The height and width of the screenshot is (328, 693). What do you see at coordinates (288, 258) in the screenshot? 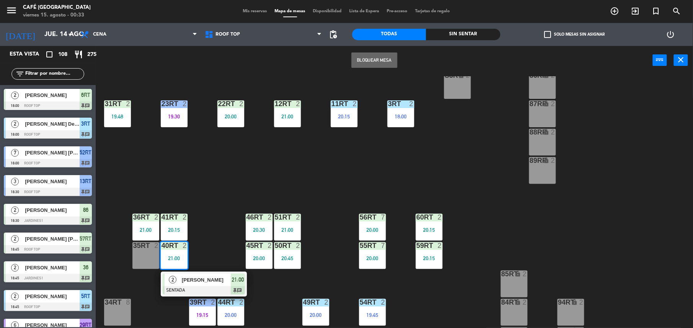
I see `div: 20:45` at bounding box center [288, 258].